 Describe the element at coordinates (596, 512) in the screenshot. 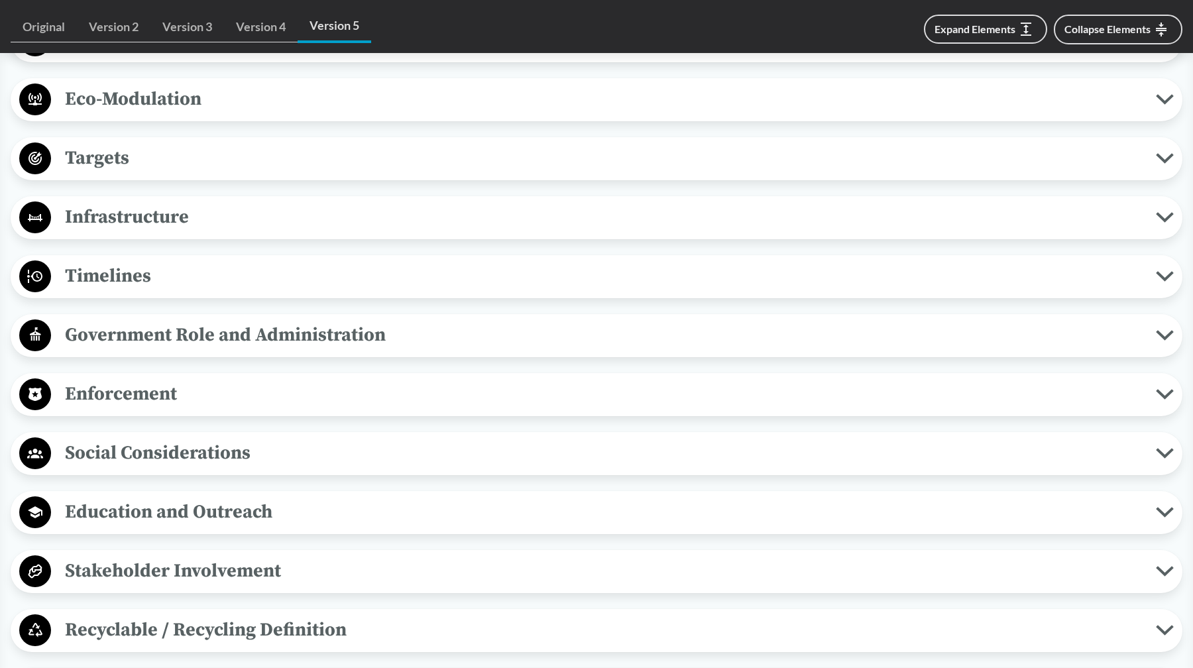

I see `button: Education and Outreach` at that location.